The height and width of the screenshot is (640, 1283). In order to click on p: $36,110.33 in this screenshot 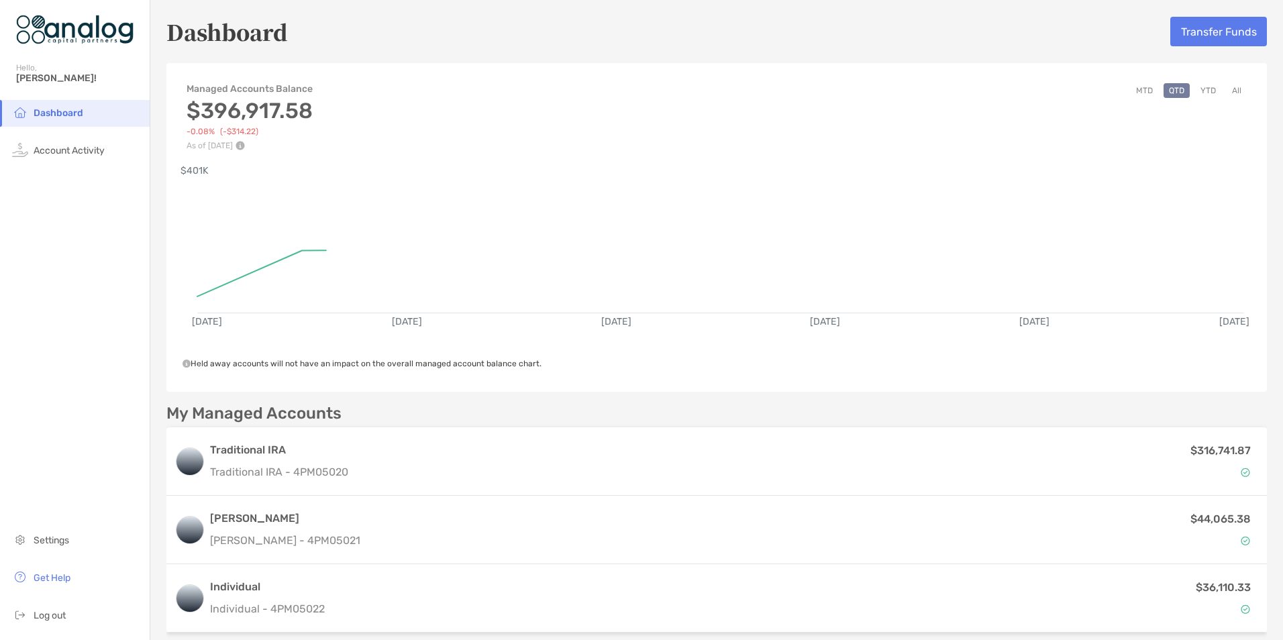, I will do `click(1223, 587)`.